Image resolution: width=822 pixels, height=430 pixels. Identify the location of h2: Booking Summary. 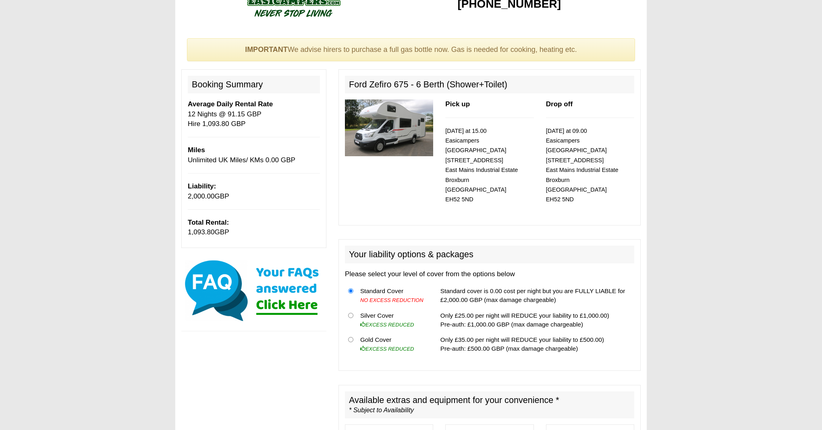
(254, 85).